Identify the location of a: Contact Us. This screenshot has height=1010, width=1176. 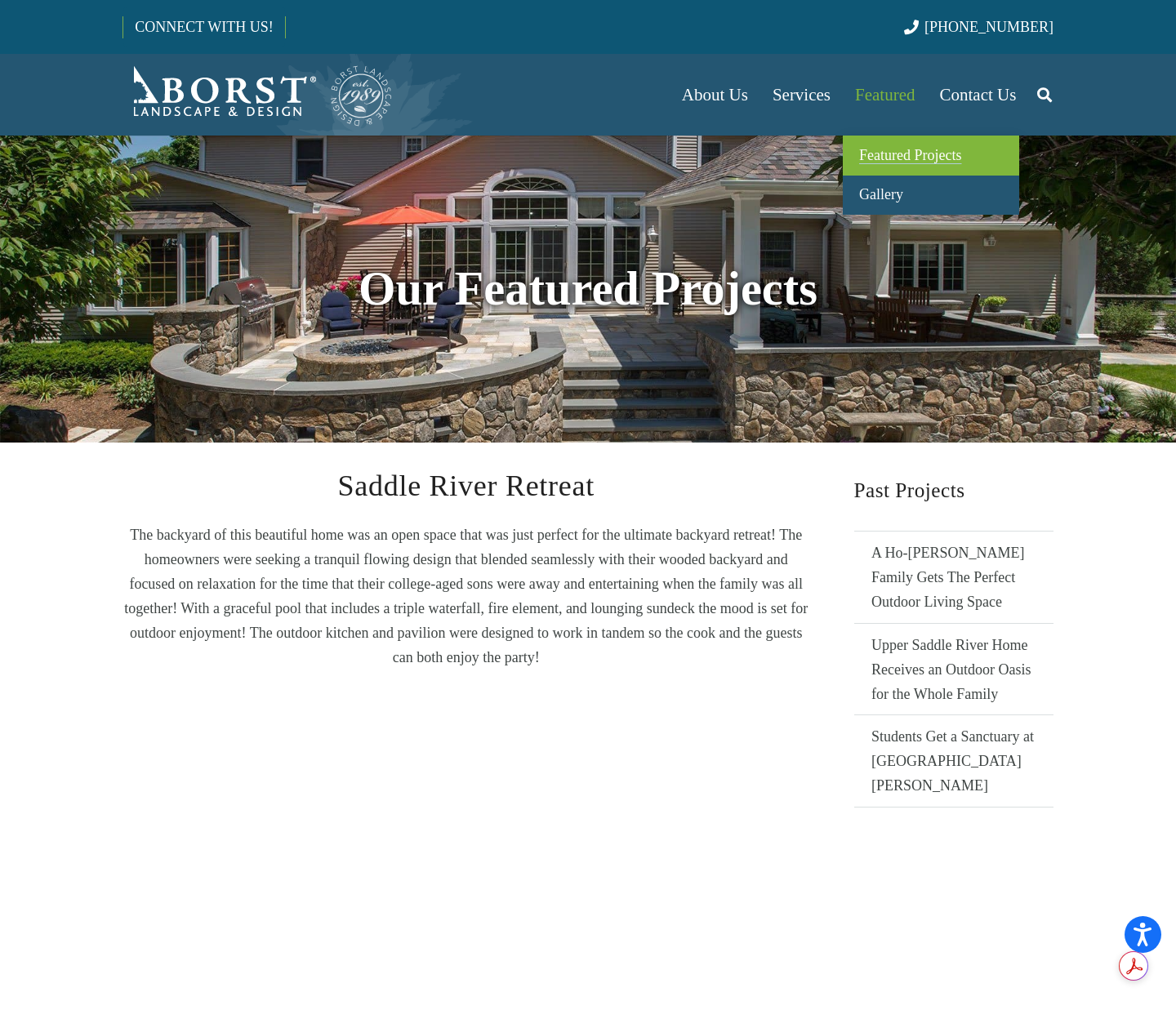
(978, 95).